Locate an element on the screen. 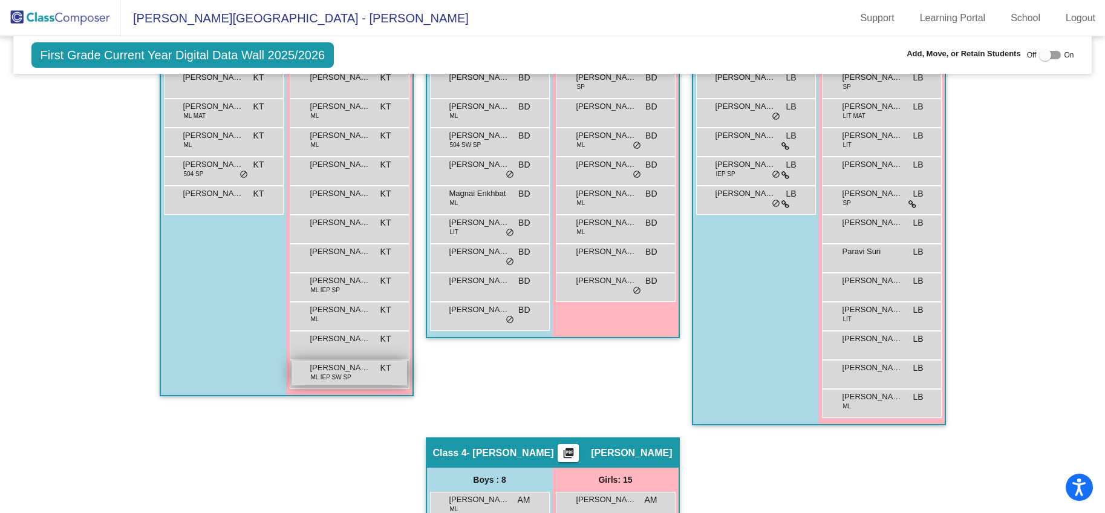 The width and height of the screenshot is (1105, 513). a: Support is located at coordinates (877, 18).